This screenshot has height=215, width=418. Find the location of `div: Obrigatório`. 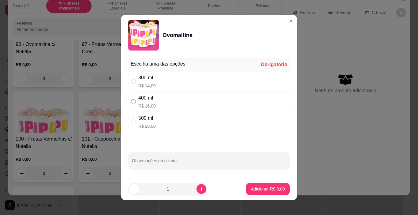

div: Obrigatório is located at coordinates (274, 65).